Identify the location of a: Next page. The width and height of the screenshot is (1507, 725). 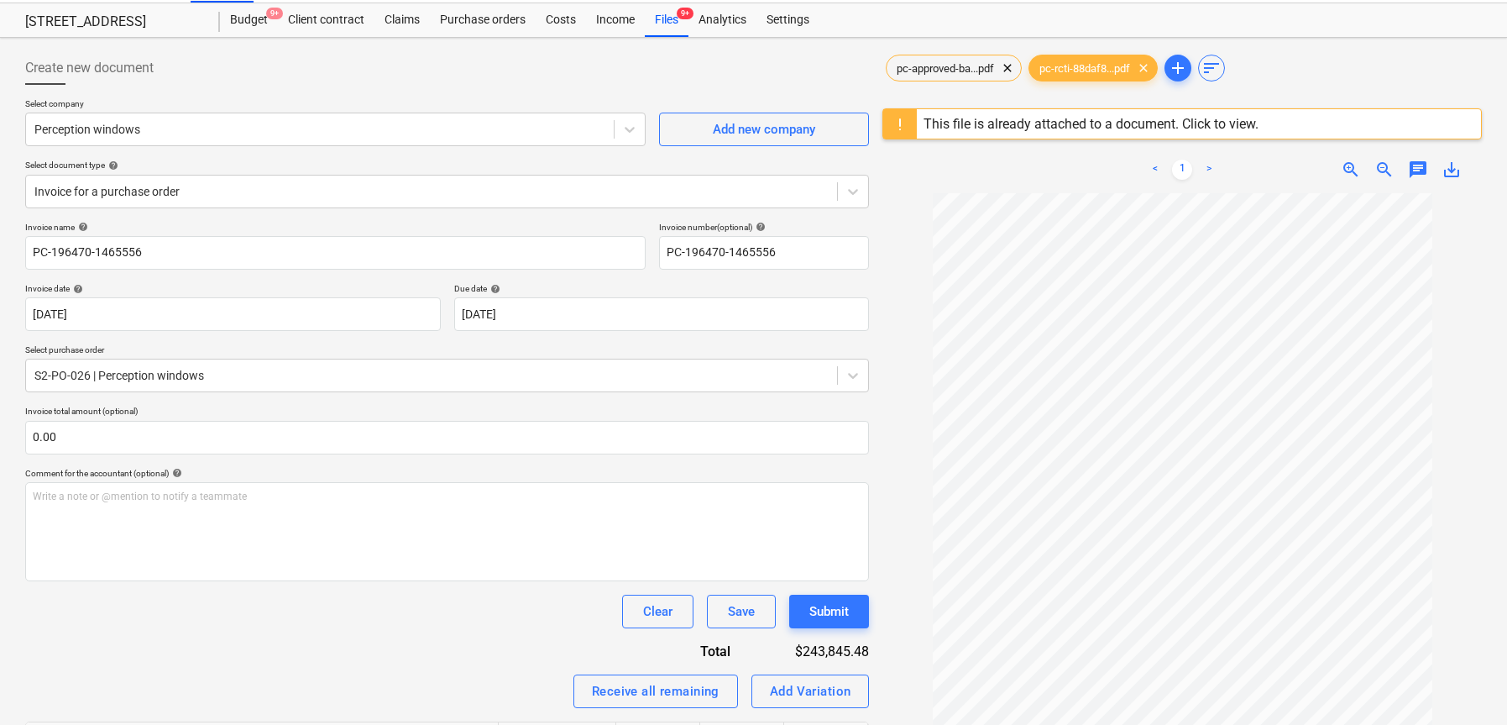
(1209, 170).